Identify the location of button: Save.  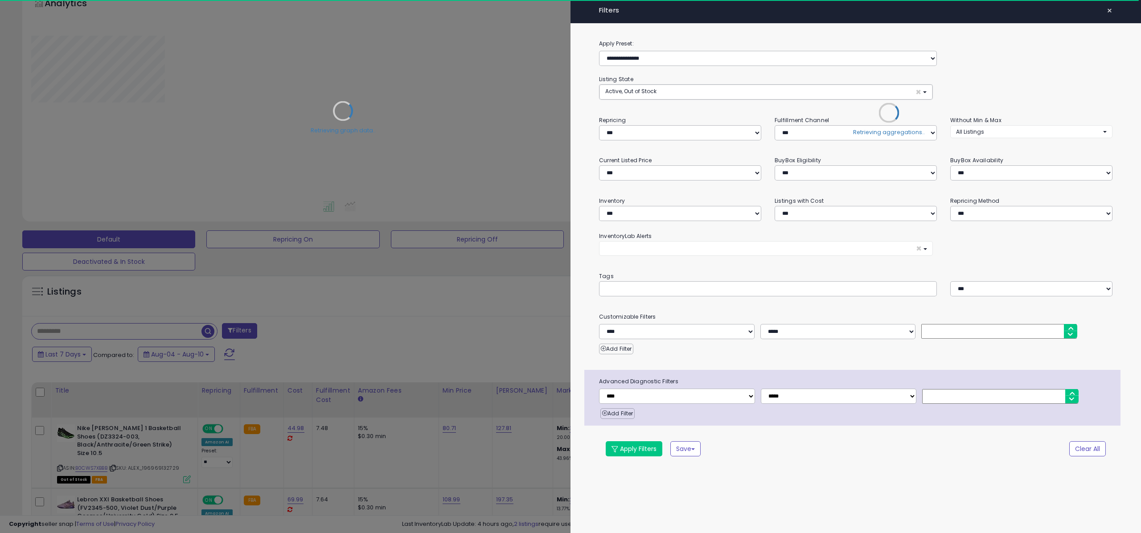
(685, 449).